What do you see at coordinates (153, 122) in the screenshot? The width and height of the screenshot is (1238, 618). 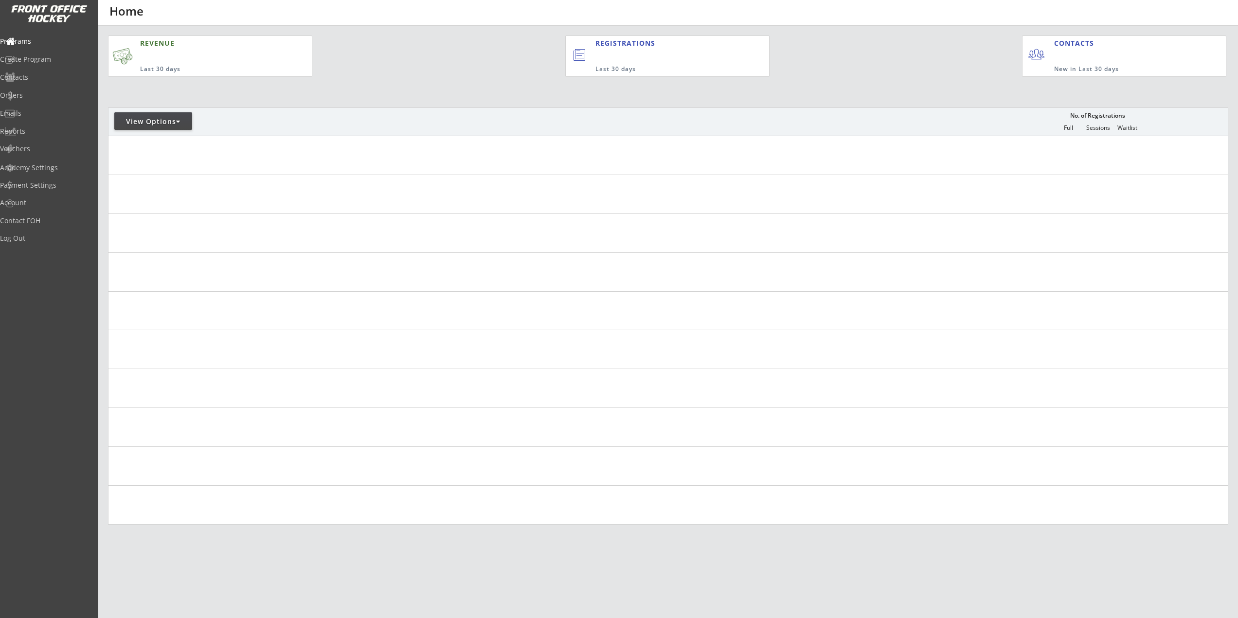 I see `div: View Options` at bounding box center [153, 122].